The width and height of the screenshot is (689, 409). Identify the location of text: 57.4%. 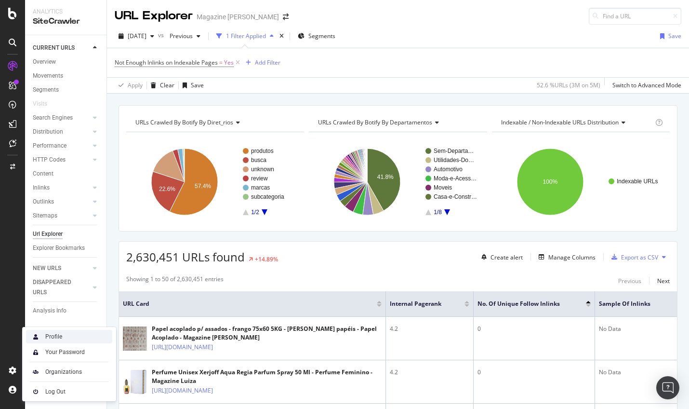
(203, 186).